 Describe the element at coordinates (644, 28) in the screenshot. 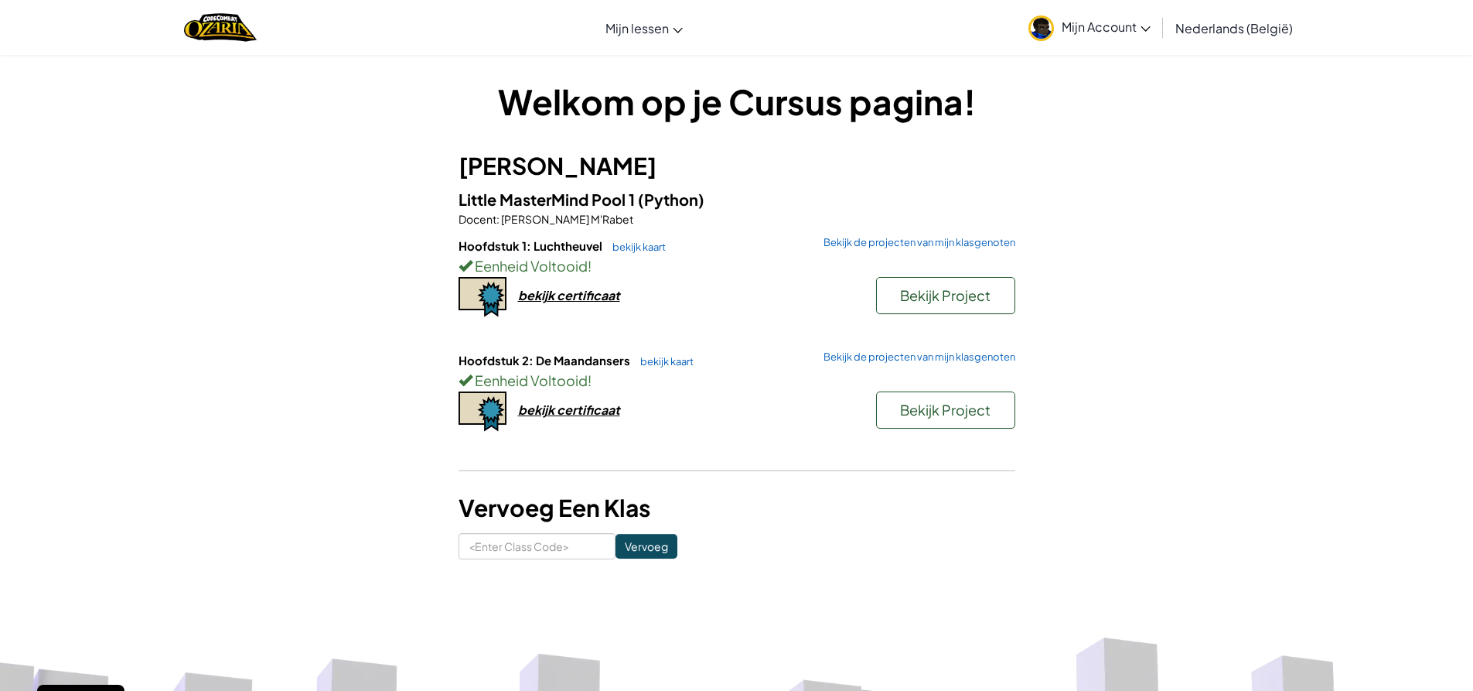

I see `a: Mijn lessen` at that location.